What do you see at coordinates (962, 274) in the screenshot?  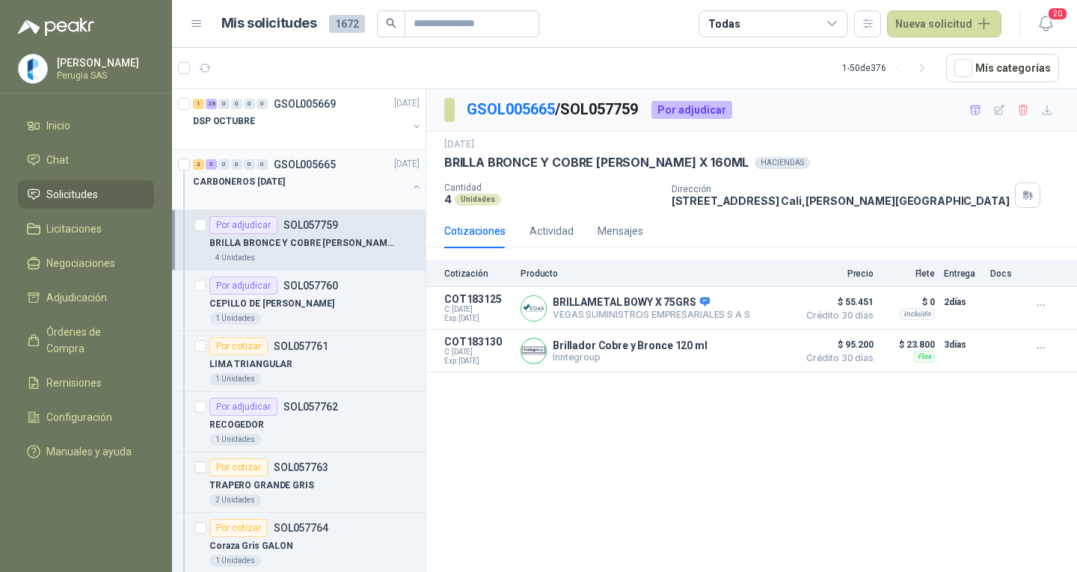 I see `p: Entrega` at bounding box center [962, 274].